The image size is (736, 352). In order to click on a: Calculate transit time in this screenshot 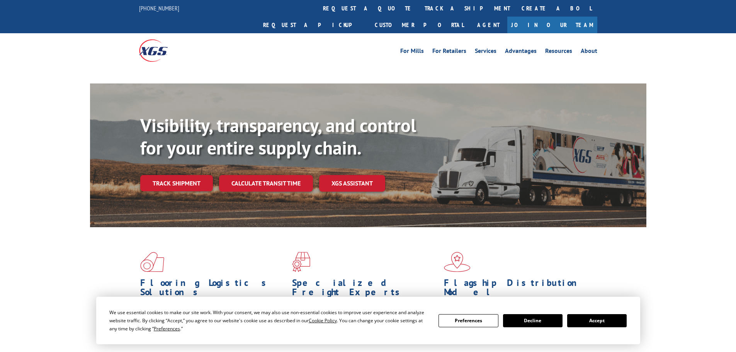, I will do `click(266, 183)`.